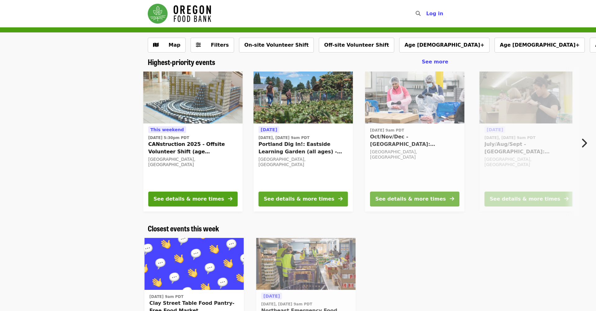  I want to click on span: Filters, so click(220, 45).